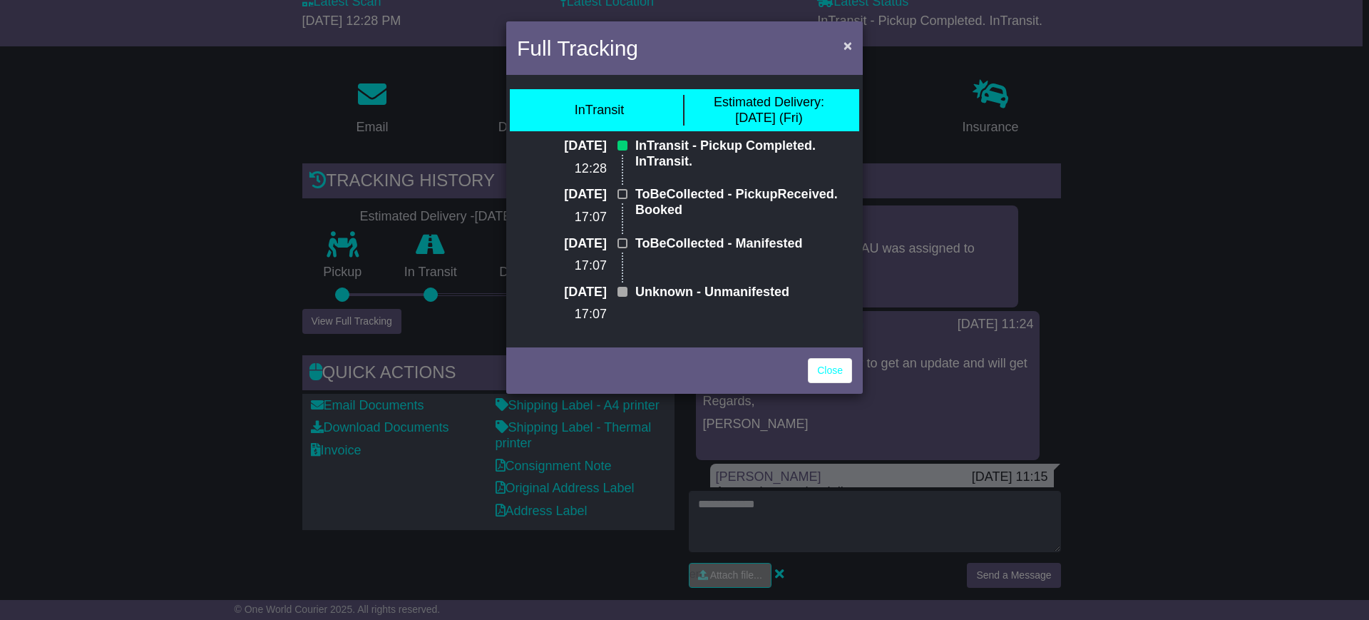 The image size is (1369, 620). What do you see at coordinates (769, 102) in the screenshot?
I see `span: Estimated Delivery:` at bounding box center [769, 102].